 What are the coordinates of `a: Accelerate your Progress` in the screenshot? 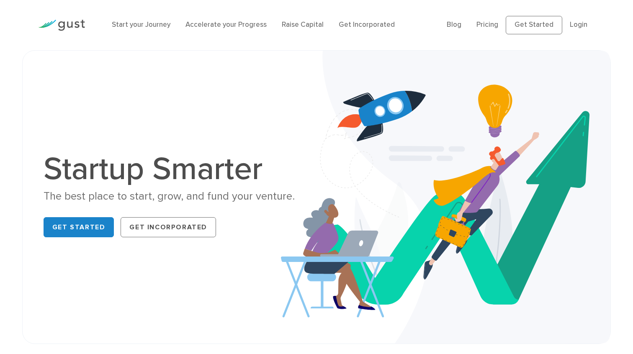 It's located at (226, 25).